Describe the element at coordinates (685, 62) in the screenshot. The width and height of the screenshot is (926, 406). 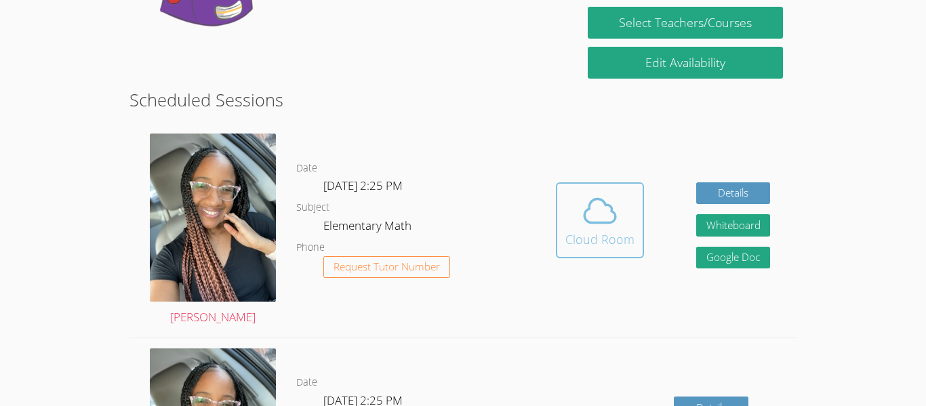
I see `a: Edit Availability` at that location.